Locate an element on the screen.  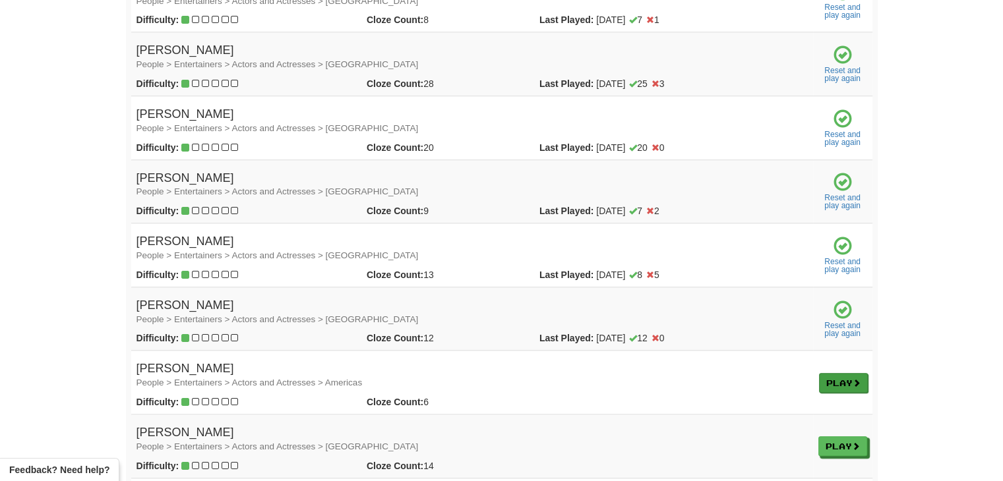
div: 20 is located at coordinates (443, 148).